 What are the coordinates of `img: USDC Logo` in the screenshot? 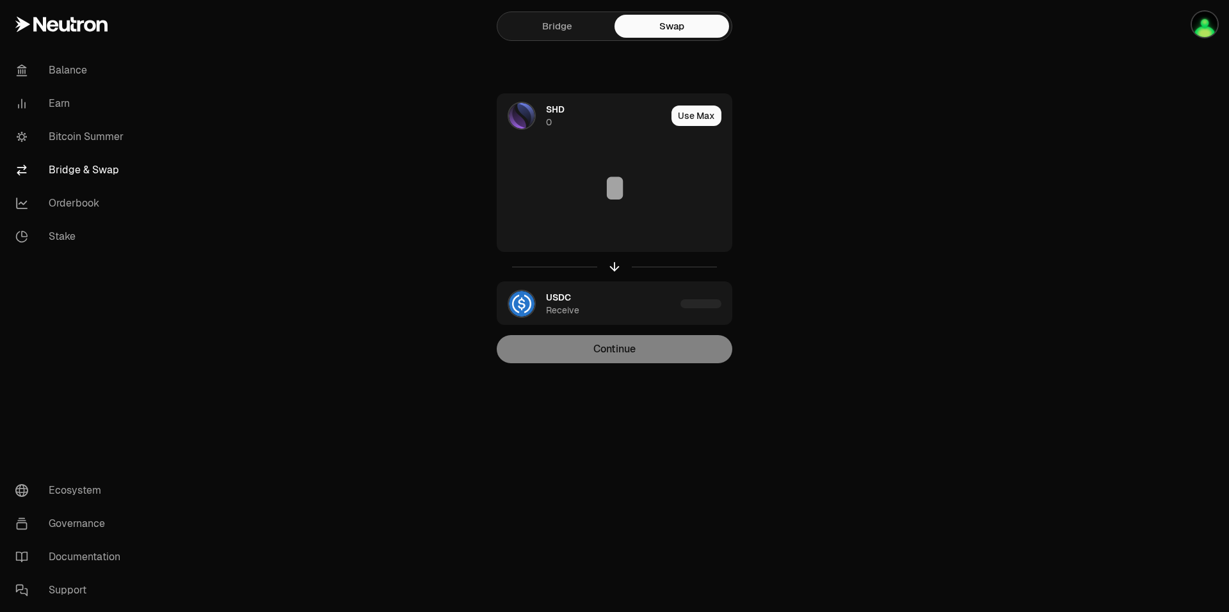 It's located at (522, 304).